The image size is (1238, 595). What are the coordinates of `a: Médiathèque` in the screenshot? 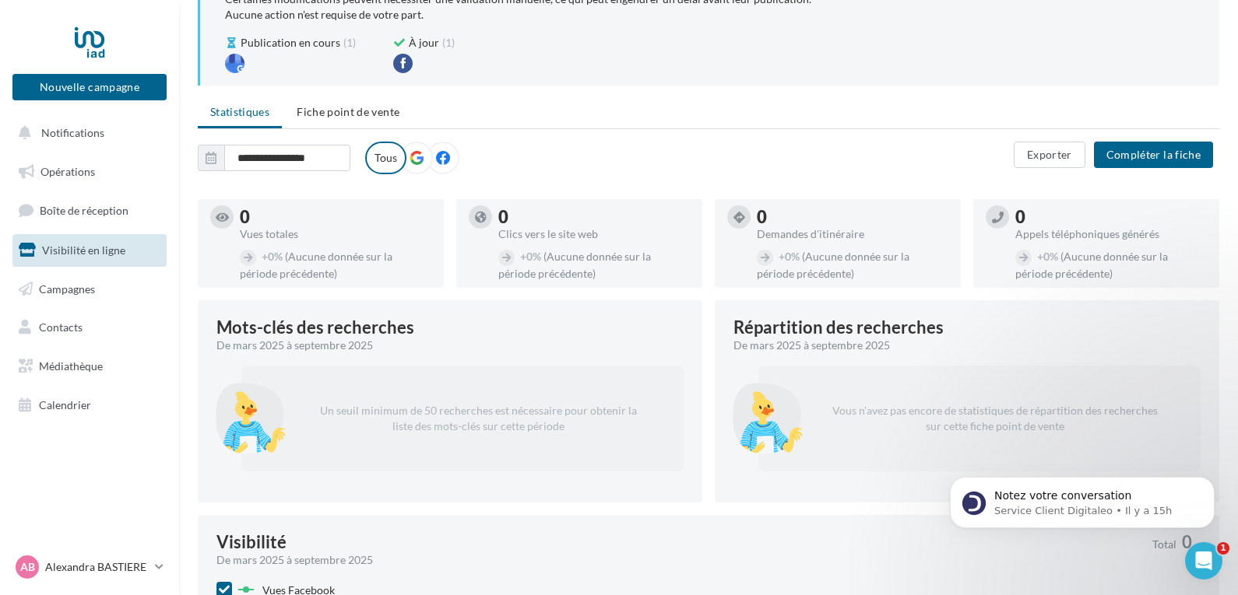 It's located at (90, 367).